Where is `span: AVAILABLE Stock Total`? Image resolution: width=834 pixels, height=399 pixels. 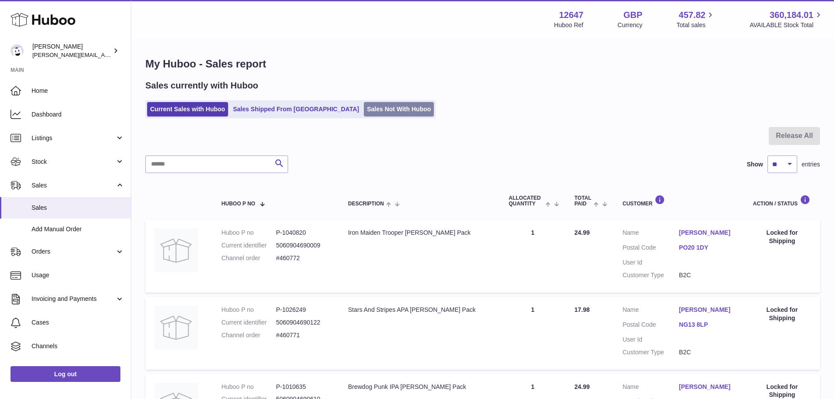
span: AVAILABLE Stock Total is located at coordinates (787, 25).